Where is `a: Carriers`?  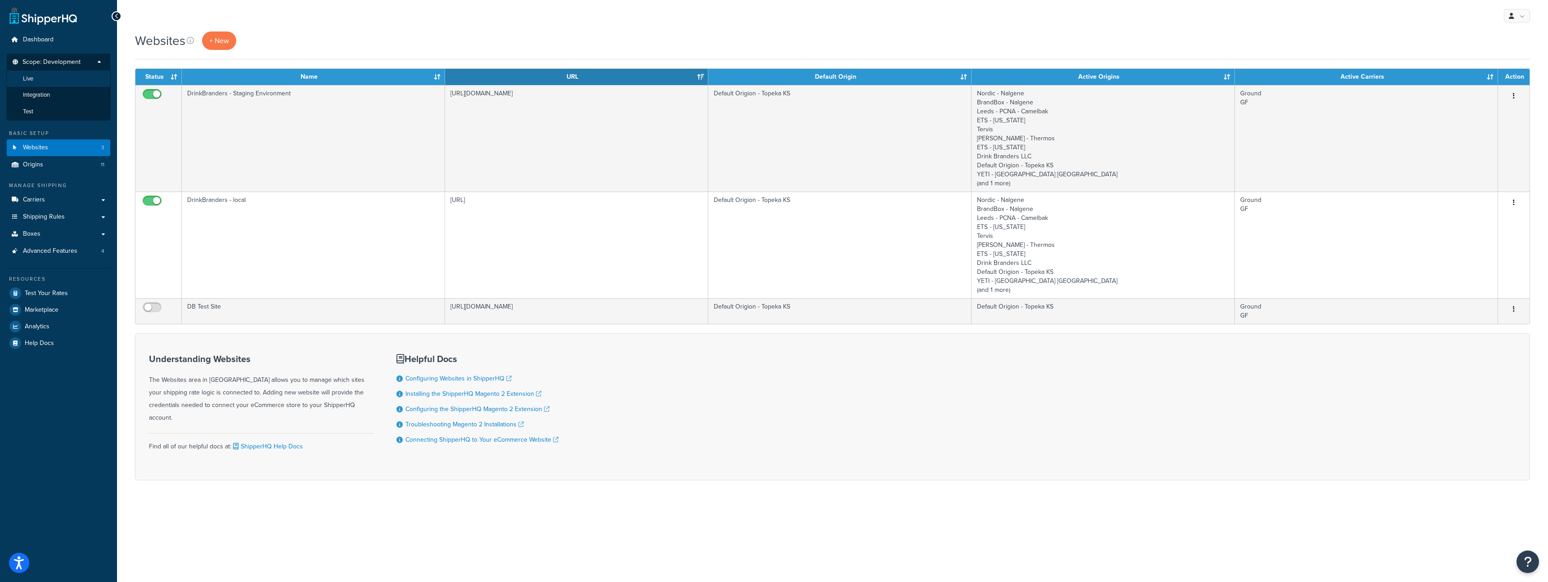 a: Carriers is located at coordinates (59, 200).